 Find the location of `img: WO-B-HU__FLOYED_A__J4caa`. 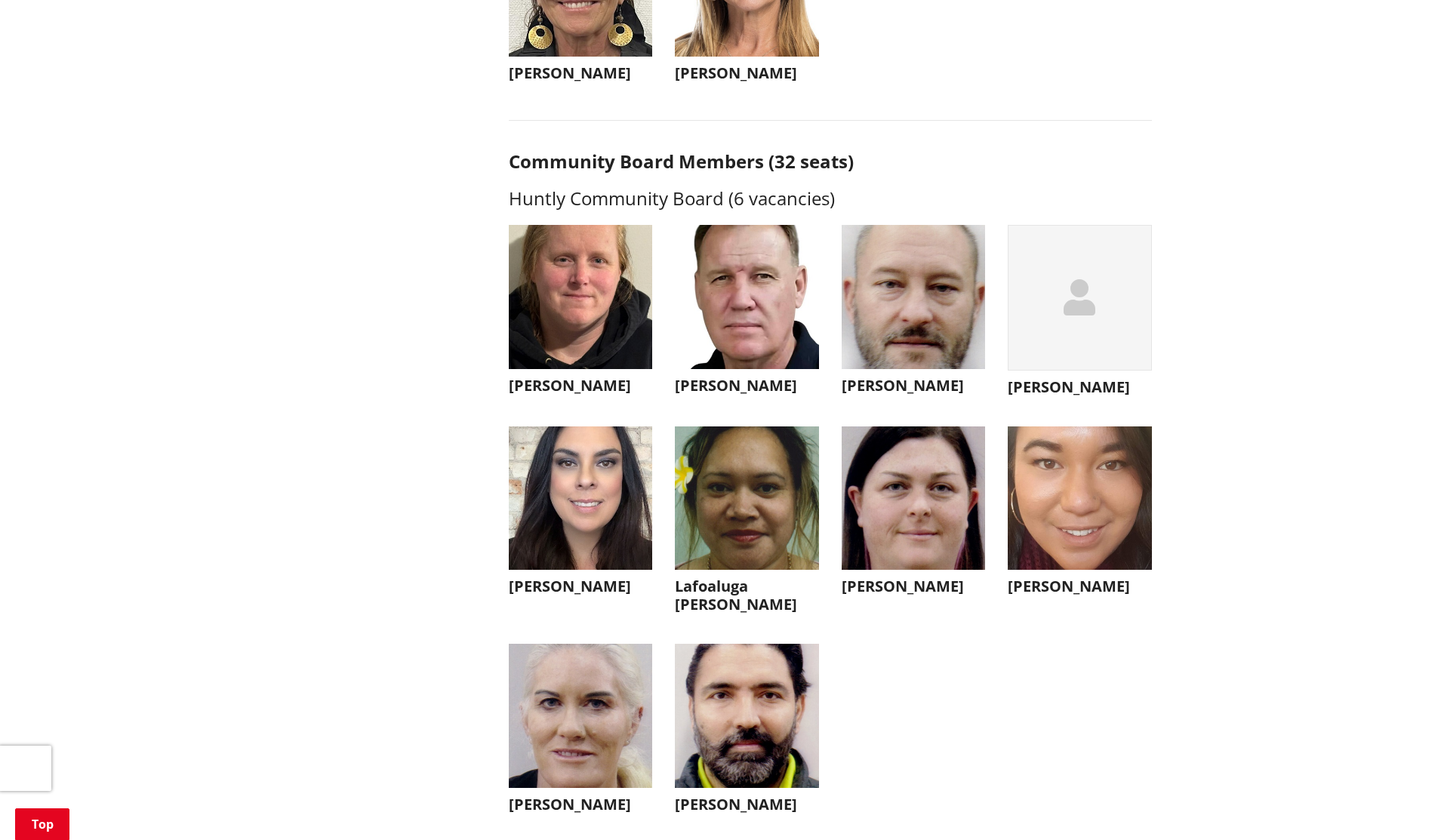

img: WO-B-HU__FLOYED_A__J4caa is located at coordinates (581, 498).